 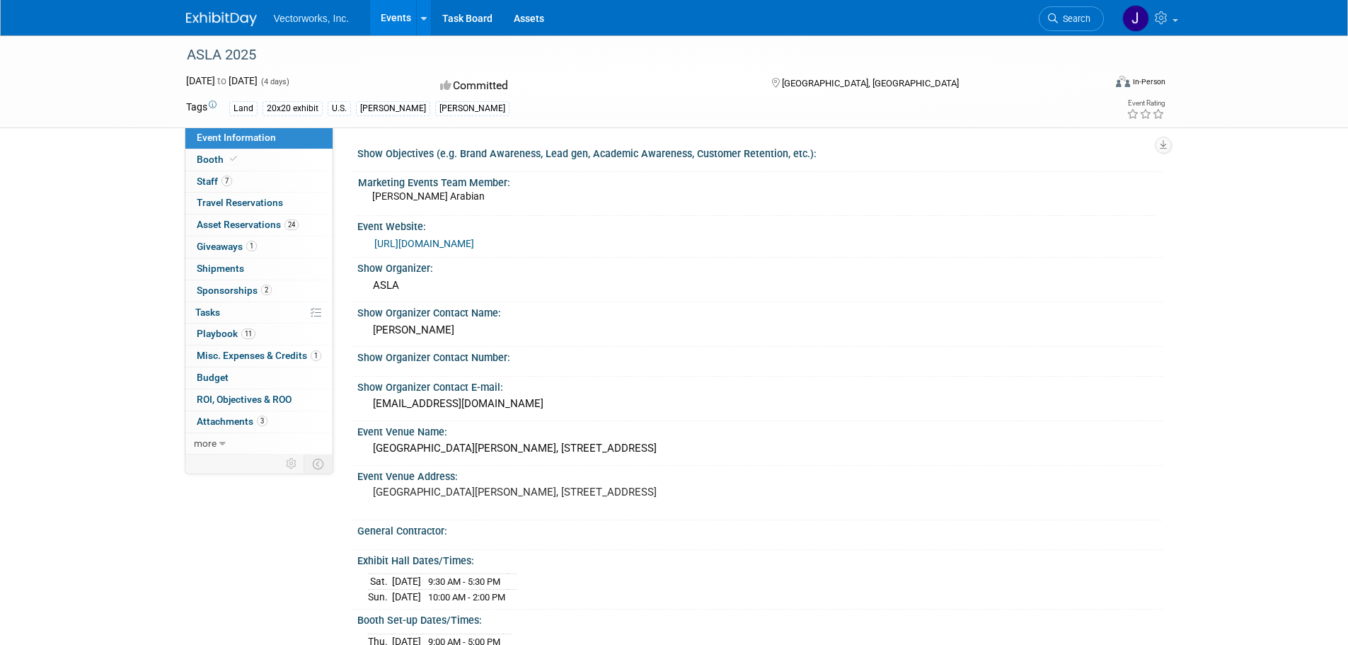 What do you see at coordinates (214, 181) in the screenshot?
I see `span: Staff` at bounding box center [214, 181].